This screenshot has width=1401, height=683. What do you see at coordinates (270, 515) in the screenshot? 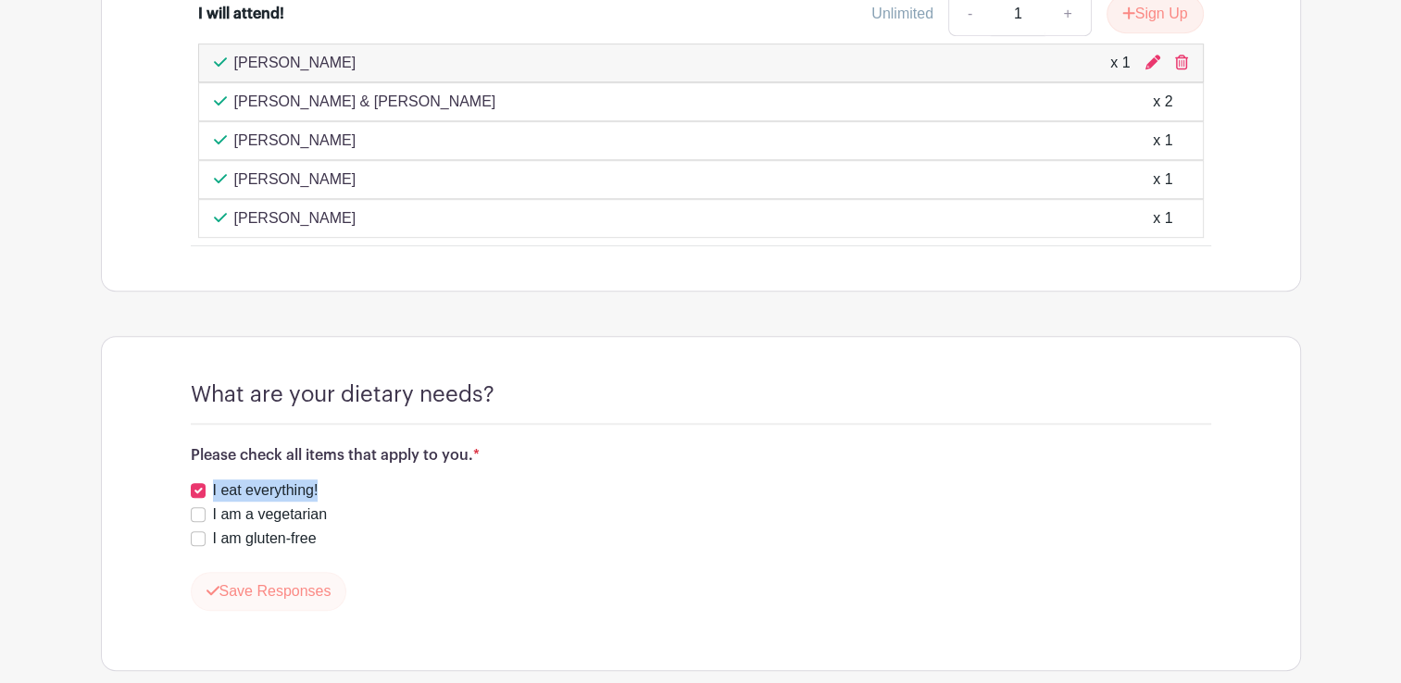
I see `label: I am a vegetarian` at bounding box center [270, 515].